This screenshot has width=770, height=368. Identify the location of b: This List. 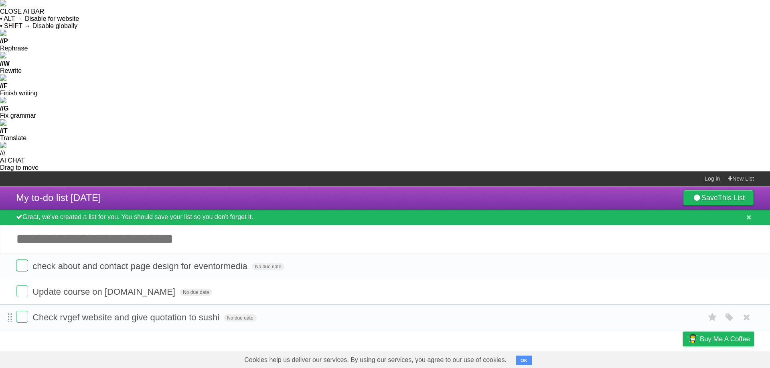
(731, 198).